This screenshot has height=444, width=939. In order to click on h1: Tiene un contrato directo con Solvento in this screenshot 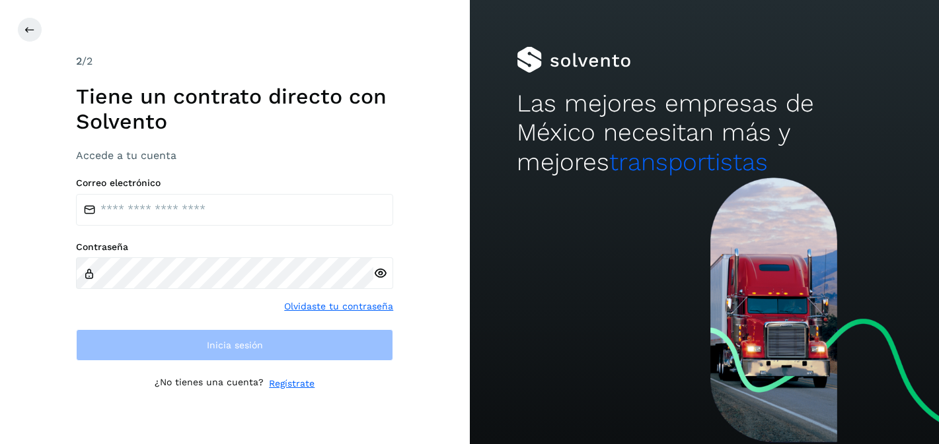, I will do `click(234, 109)`.